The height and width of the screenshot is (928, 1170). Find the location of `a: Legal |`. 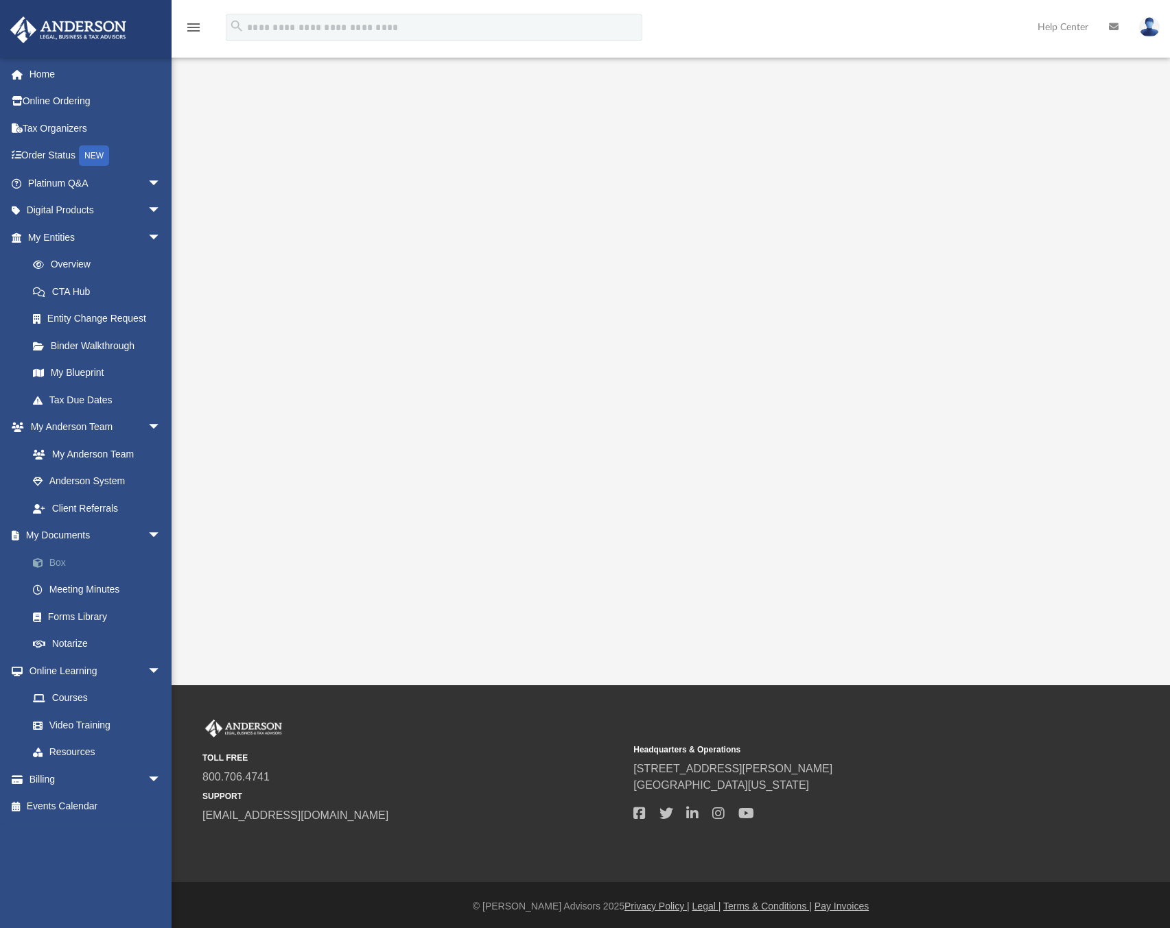

a: Legal | is located at coordinates (707, 906).